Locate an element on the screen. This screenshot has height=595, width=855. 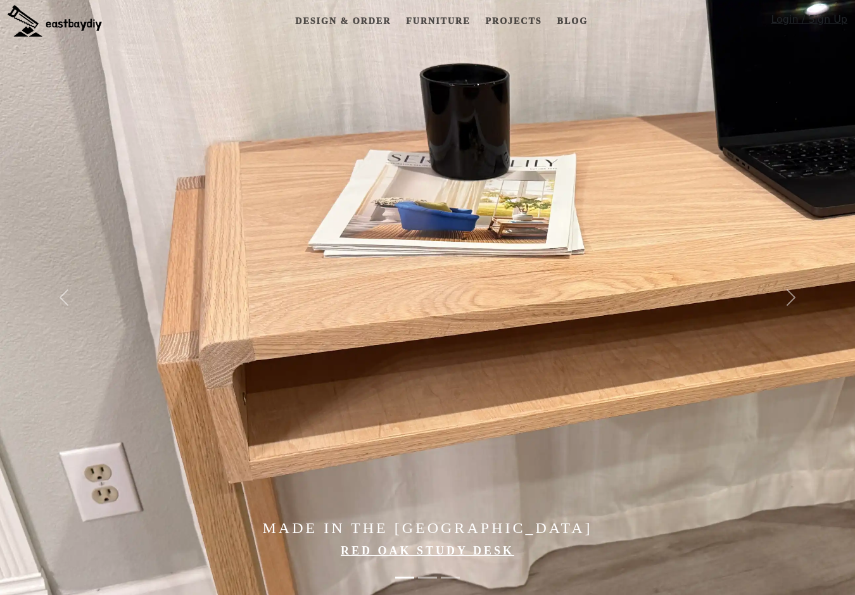
img: eastbaydiy is located at coordinates (54, 21).